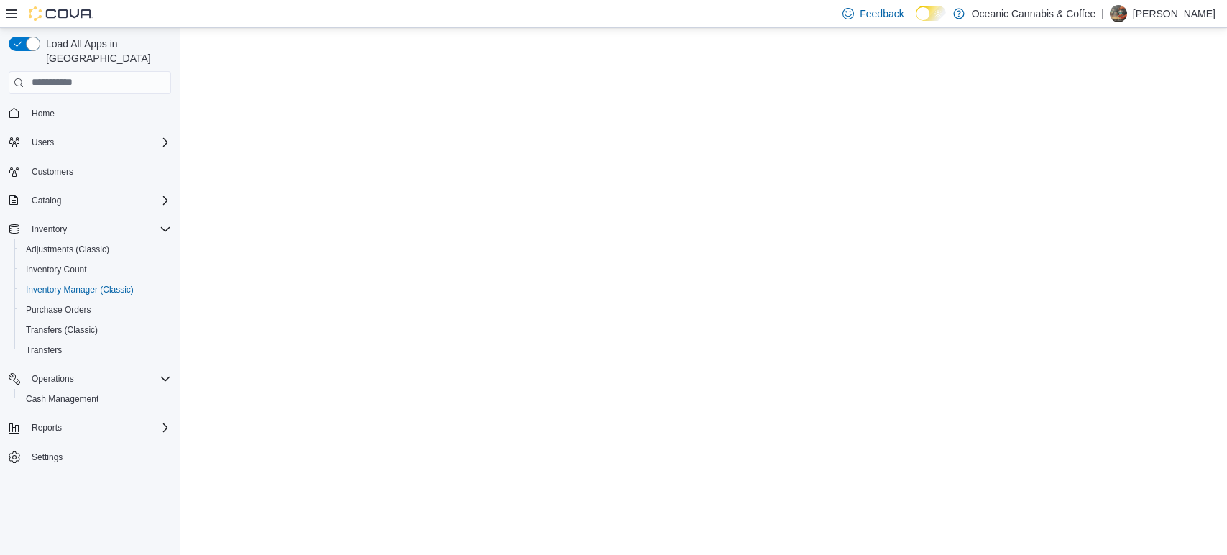 The height and width of the screenshot is (555, 1227). I want to click on button: Adjustments (Classic), so click(96, 249).